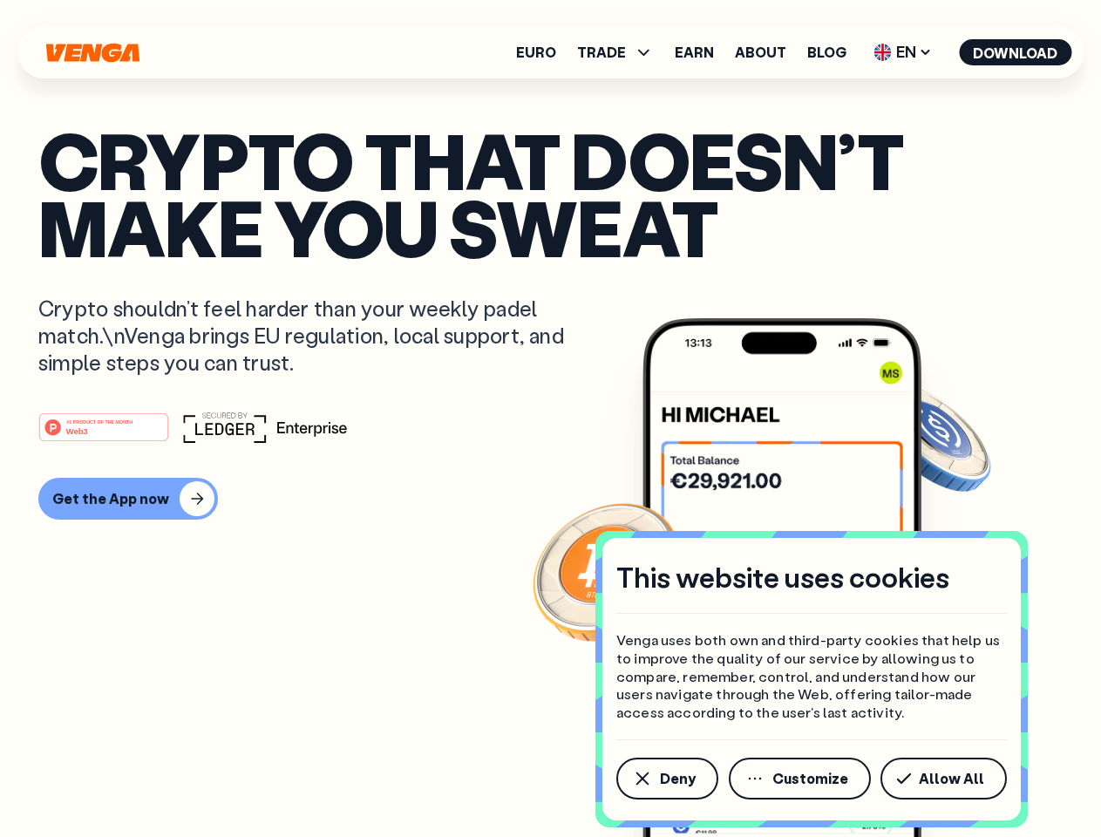 The image size is (1101, 837). I want to click on p: Crypto that doesn’t make you sweat, so click(550, 193).